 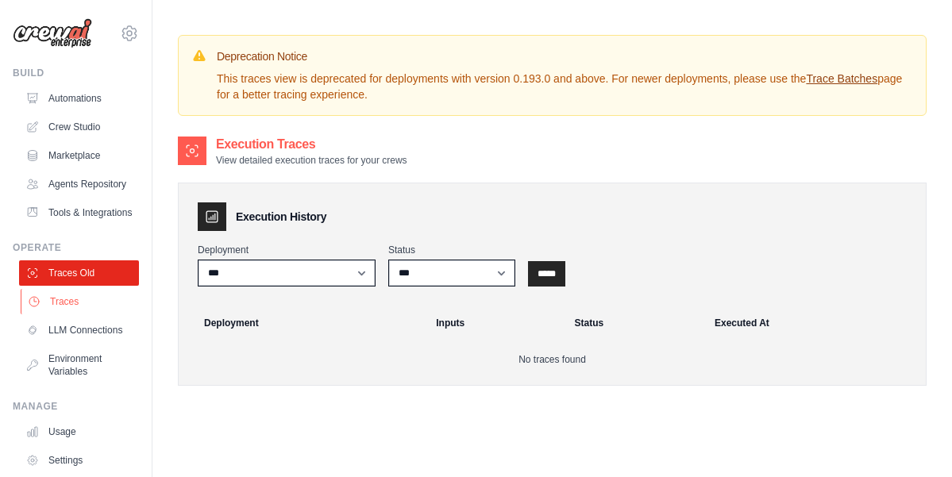 What do you see at coordinates (552, 360) in the screenshot?
I see `p: No traces found` at bounding box center [552, 360].